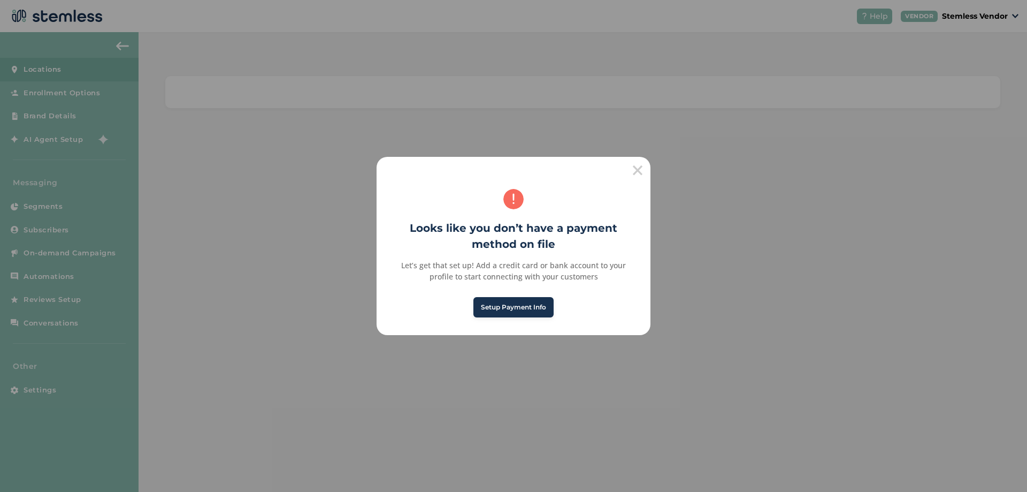 The image size is (1027, 492). I want to click on div: Chat Widget, so click(1000, 466).